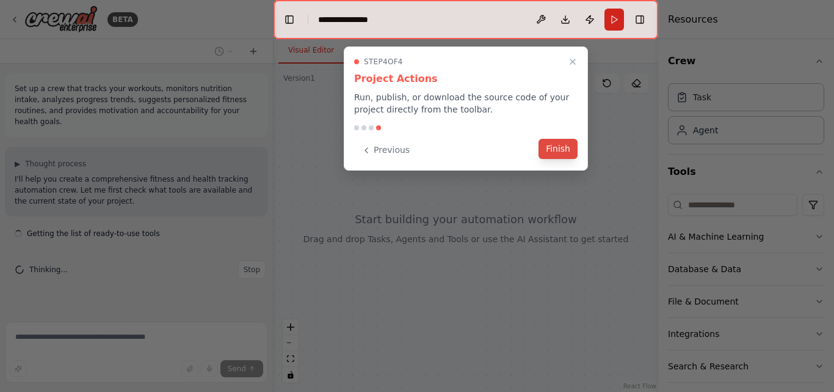  Describe the element at coordinates (466, 103) in the screenshot. I see `p: Run, publish, or download the source code of your project directly from the toolbar.` at that location.